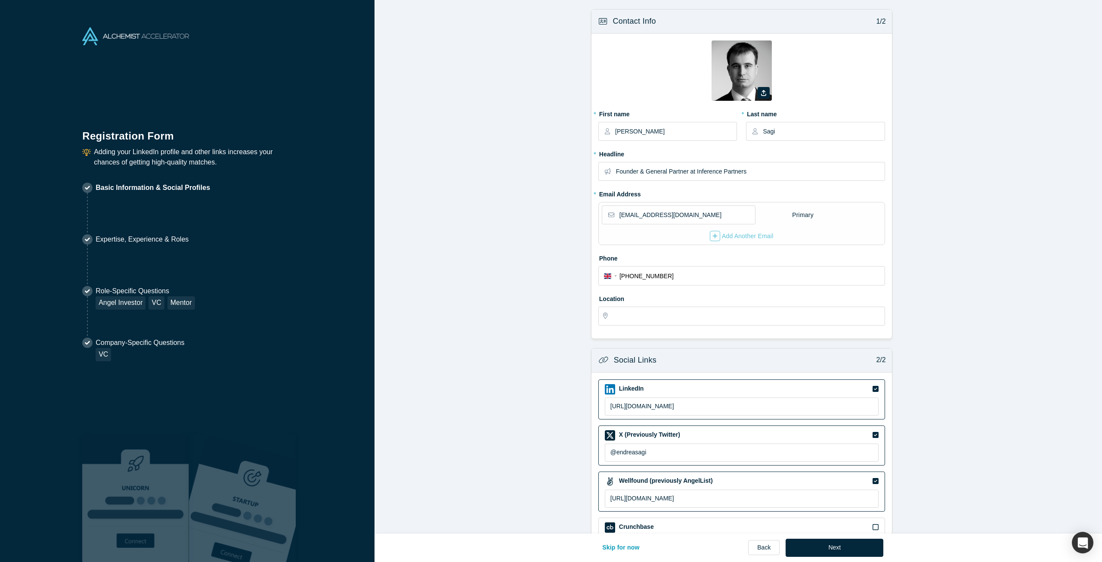 This screenshot has width=1102, height=562. I want to click on p: 1/2, so click(879, 22).